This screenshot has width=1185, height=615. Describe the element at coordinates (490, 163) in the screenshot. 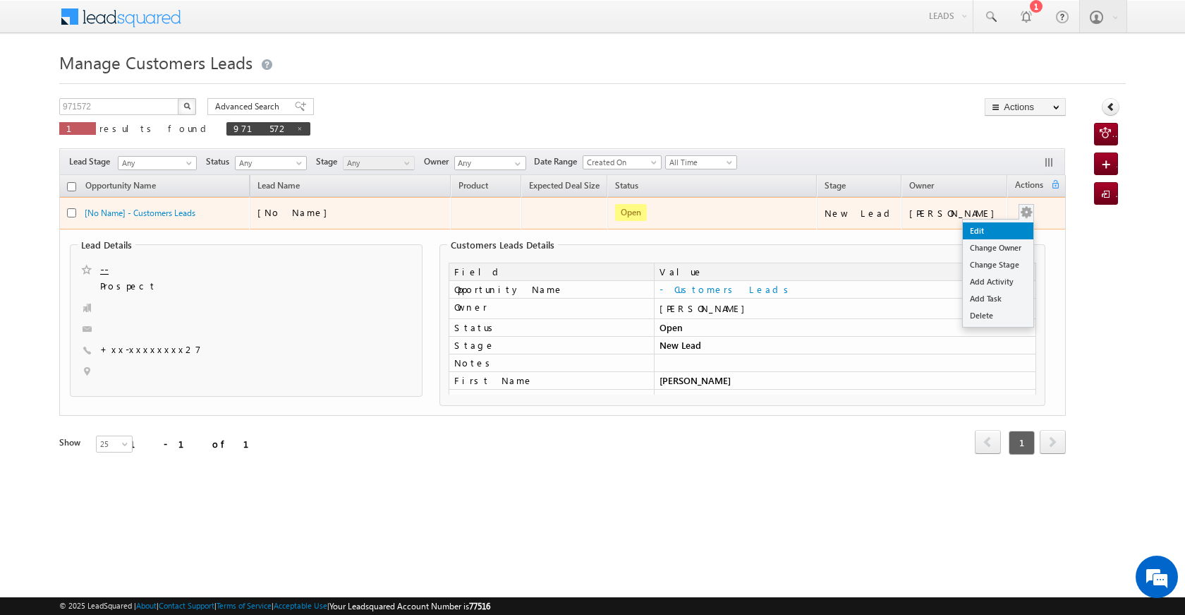

I see `input: Type to Search` at that location.